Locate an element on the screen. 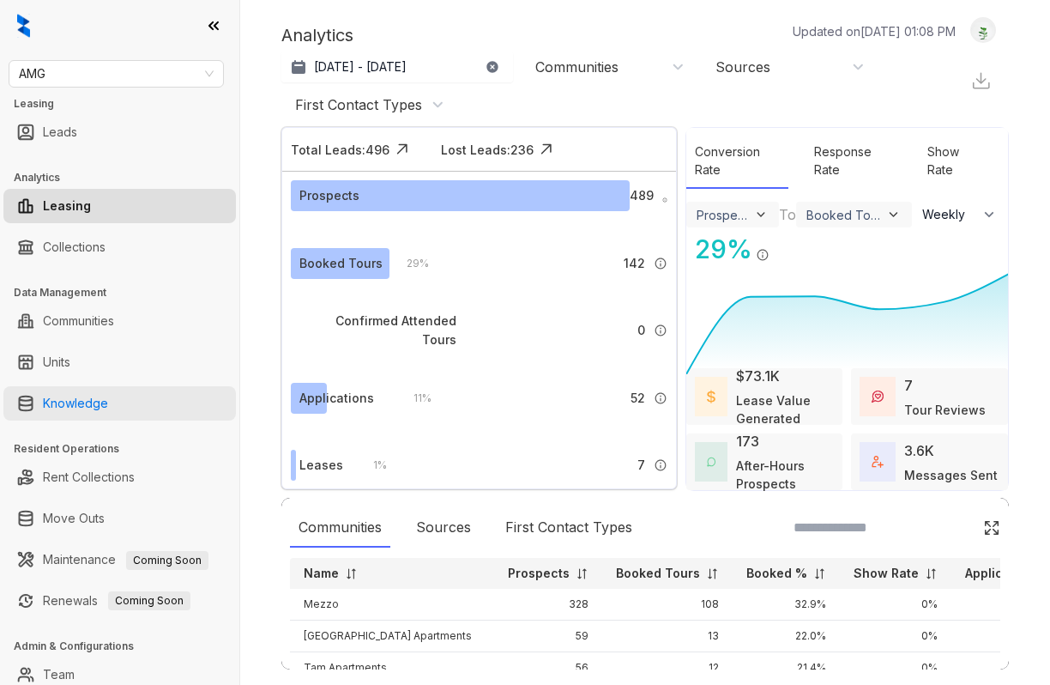  li: Leasing is located at coordinates (119, 206).